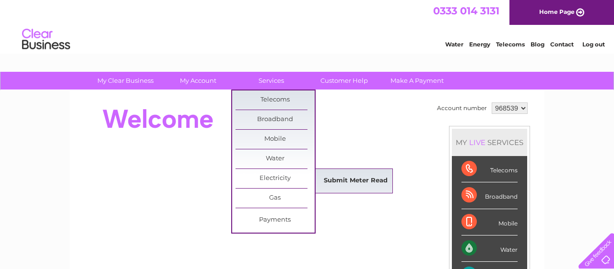 The width and height of the screenshot is (614, 269). Describe the element at coordinates (489, 223) in the screenshot. I see `div: Mobile` at that location.